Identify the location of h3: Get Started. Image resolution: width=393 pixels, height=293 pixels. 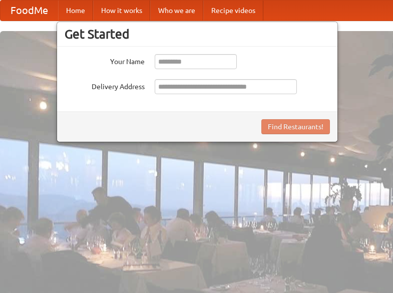
(197, 34).